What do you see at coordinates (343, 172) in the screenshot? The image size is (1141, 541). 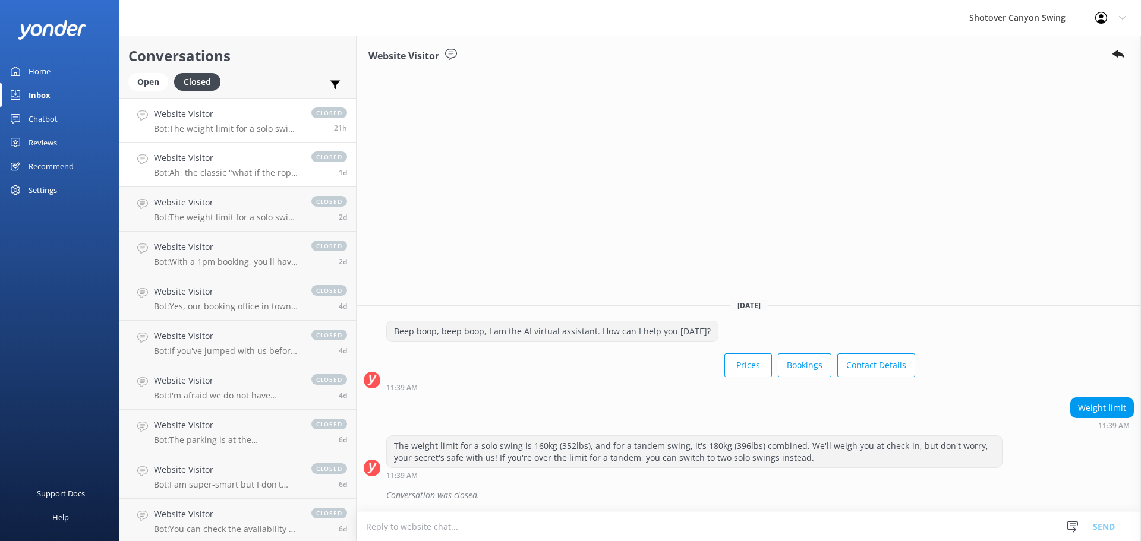 I see `span: Sep 08 2025 01:04pm (UTC +12:00) Pacific/Auckland` at bounding box center [343, 172].